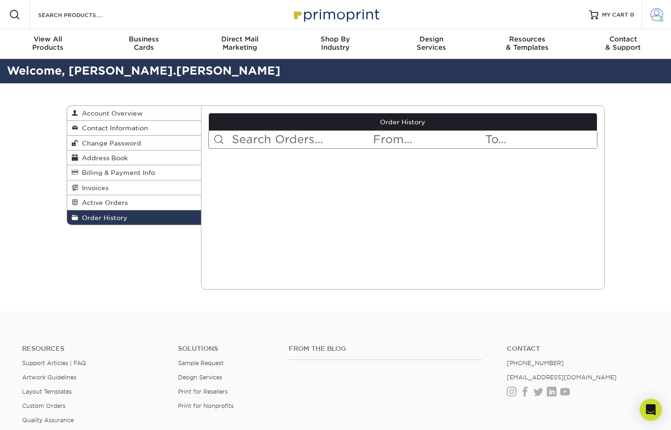 Image resolution: width=671 pixels, height=430 pixels. I want to click on span: Active Orders, so click(103, 202).